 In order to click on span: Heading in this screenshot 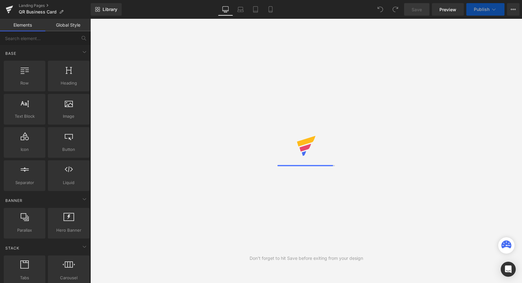, I will do `click(68, 83)`.